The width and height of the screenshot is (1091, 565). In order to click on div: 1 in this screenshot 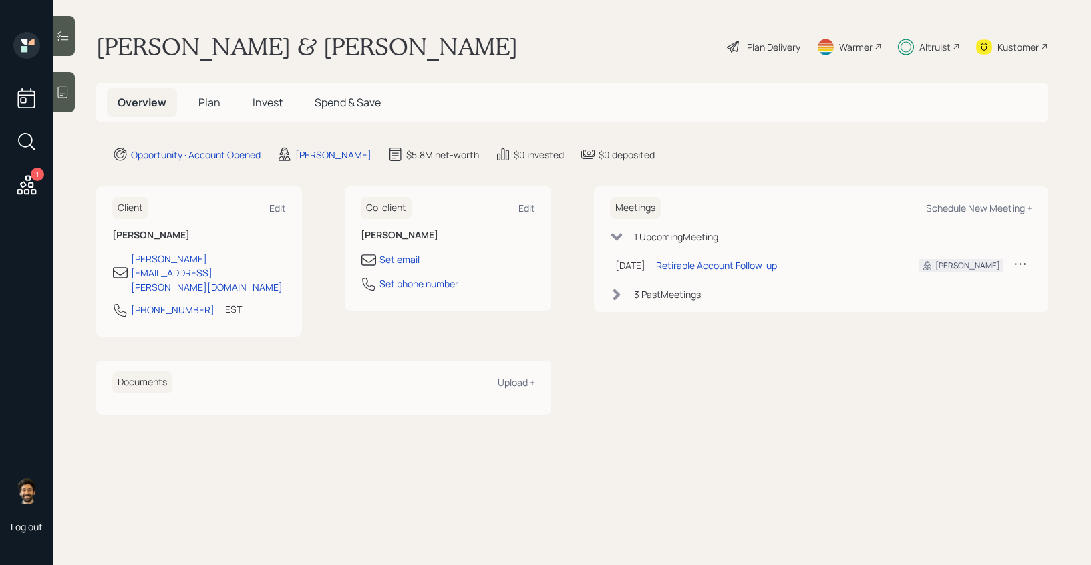, I will do `click(37, 174)`.